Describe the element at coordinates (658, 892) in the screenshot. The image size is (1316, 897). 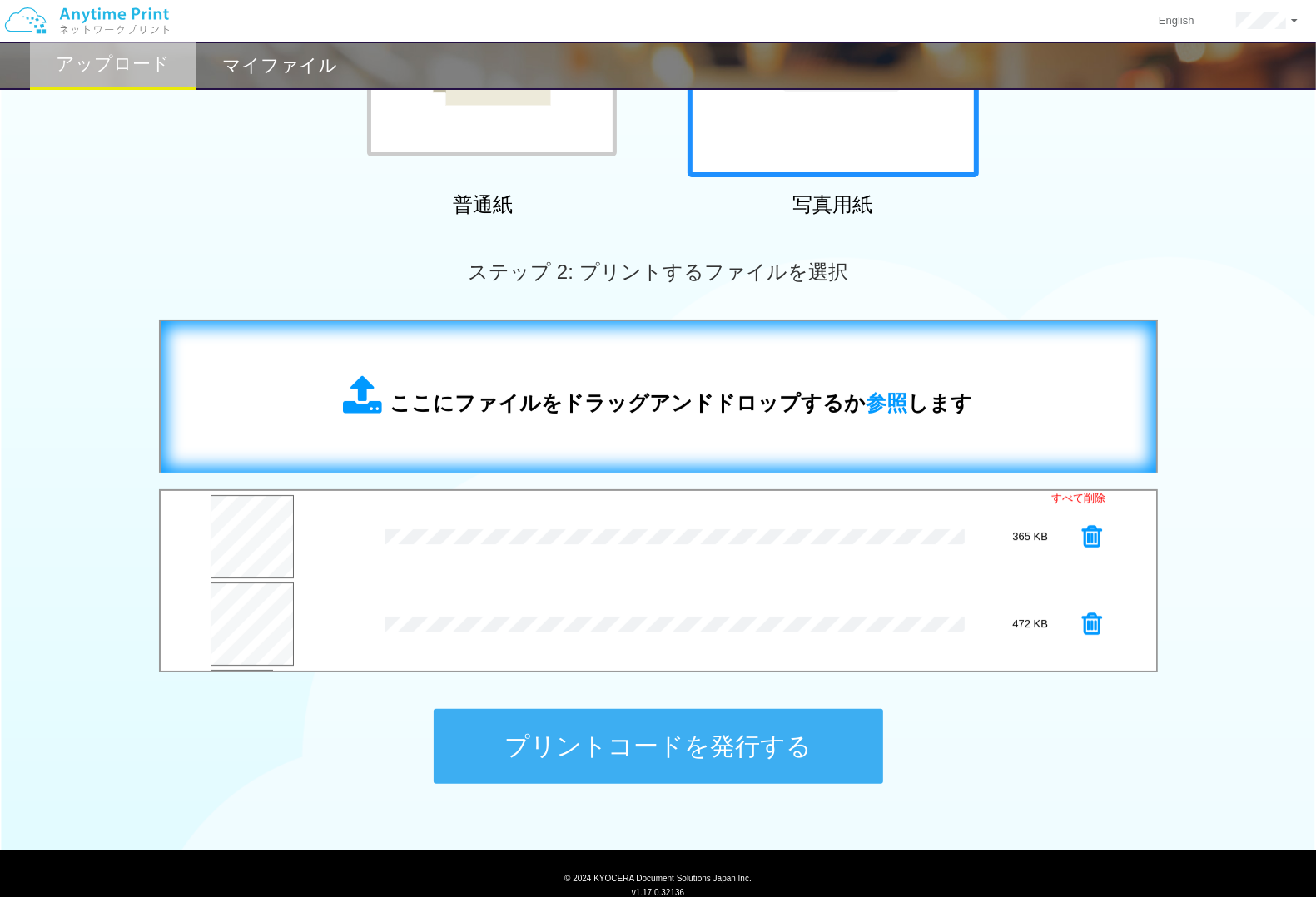
I see `span: v1.17.0.32136` at that location.